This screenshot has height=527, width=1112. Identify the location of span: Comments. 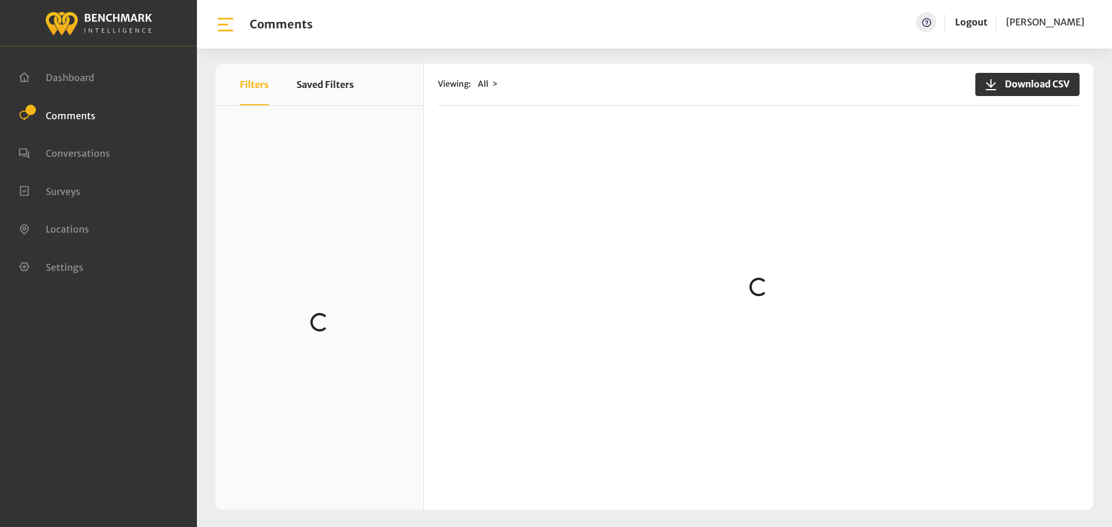
(71, 115).